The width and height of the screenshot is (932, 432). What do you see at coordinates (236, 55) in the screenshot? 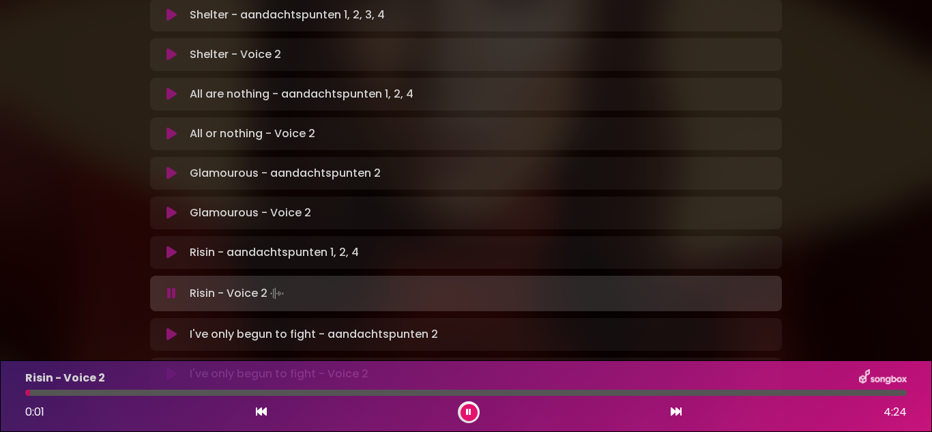
I see `p: Shelter - Voice 2` at bounding box center [236, 55].